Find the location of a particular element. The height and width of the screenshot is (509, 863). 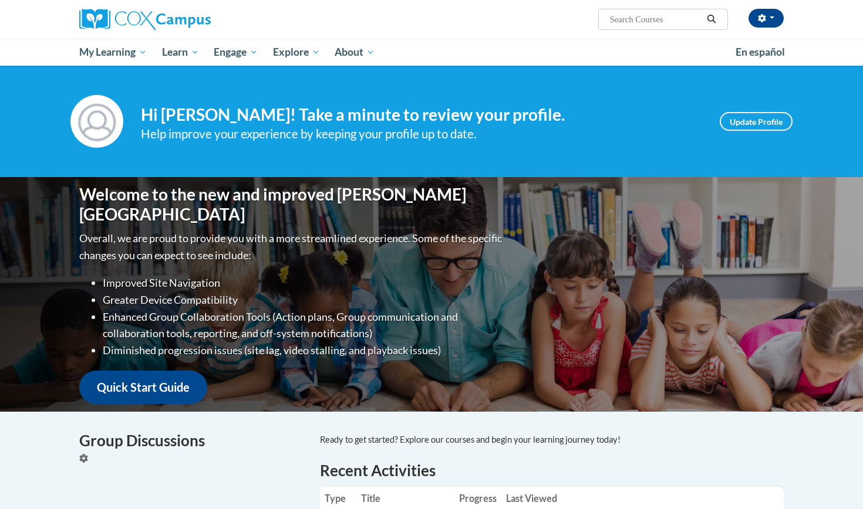

span: Explore is located at coordinates (296, 52).